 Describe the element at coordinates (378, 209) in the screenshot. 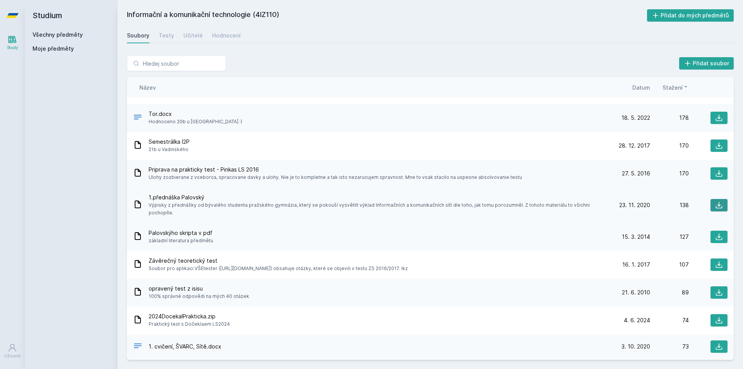

I see `span: Výpisky z přednášky od bývalého studenta pražského gymnázia, který se pokouší vysvětlit výklad In...` at that location.